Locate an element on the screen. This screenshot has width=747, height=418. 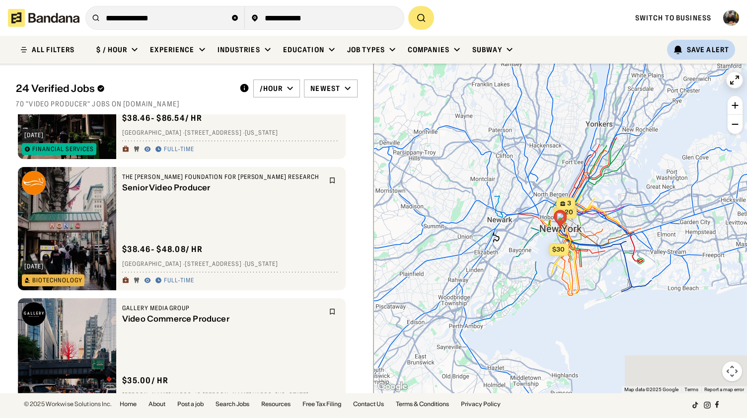
div: Financial Services is located at coordinates (63, 149).